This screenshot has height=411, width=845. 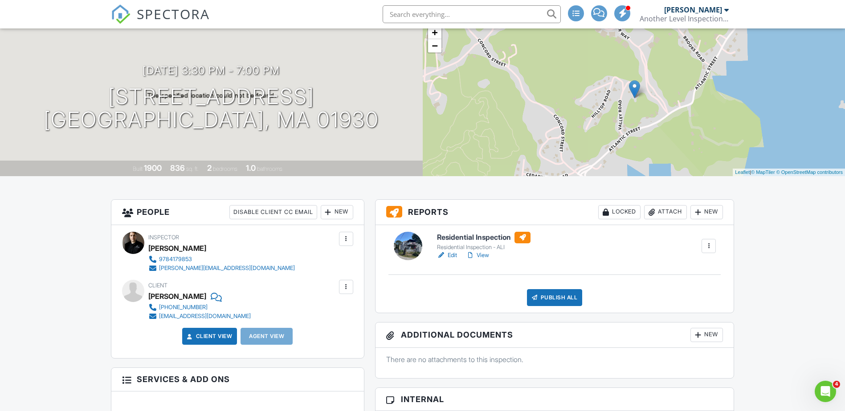 I want to click on div: Publish All, so click(x=554, y=298).